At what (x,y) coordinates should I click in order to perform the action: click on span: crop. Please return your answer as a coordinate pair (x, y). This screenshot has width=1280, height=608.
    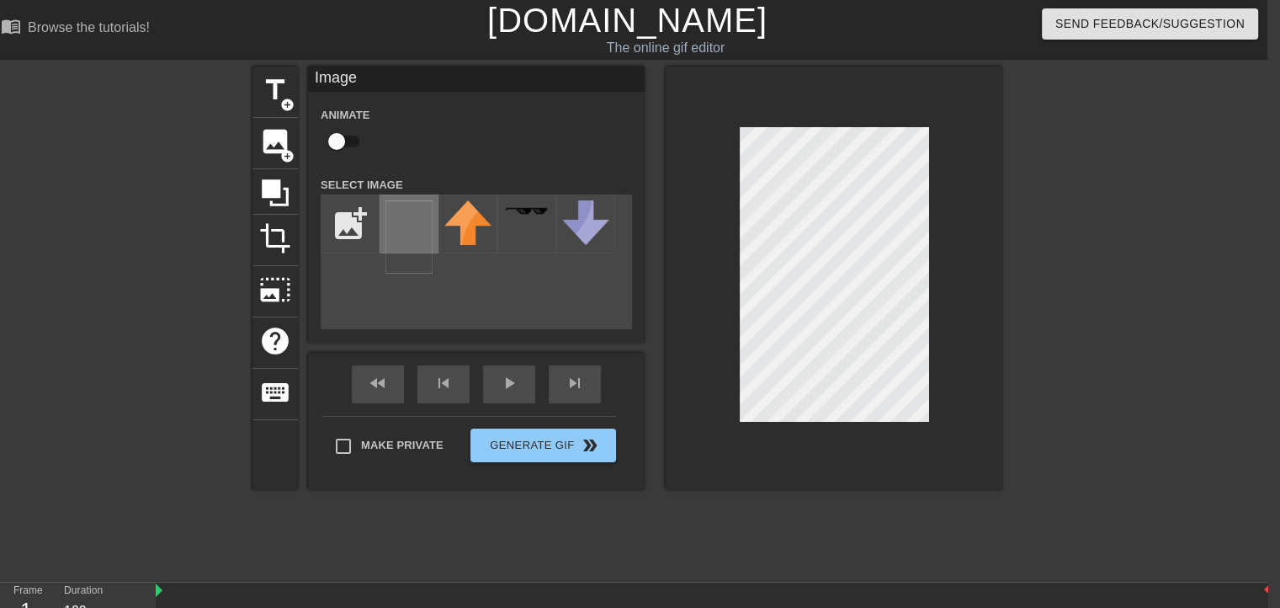
    Looking at the image, I should click on (275, 238).